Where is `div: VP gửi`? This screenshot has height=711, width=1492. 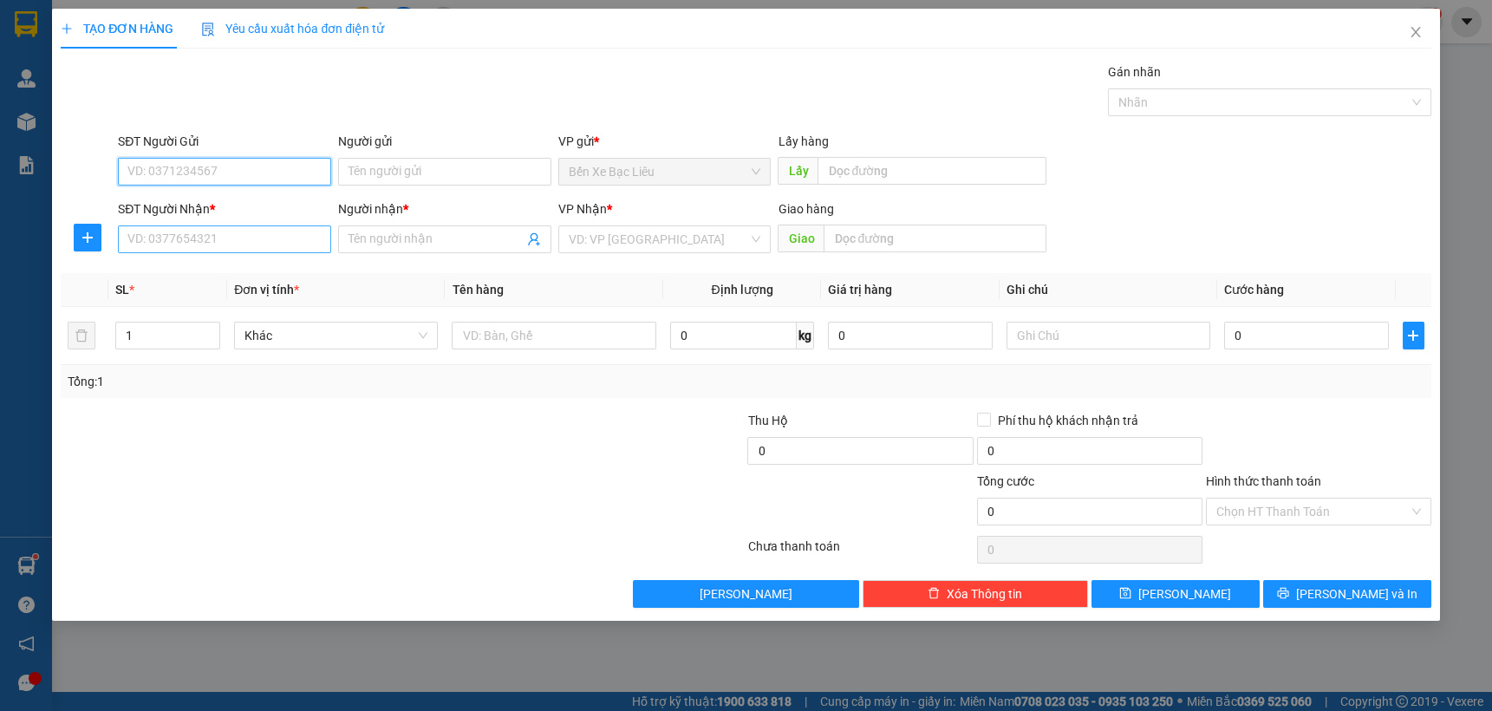 div: VP gửi is located at coordinates (665, 141).